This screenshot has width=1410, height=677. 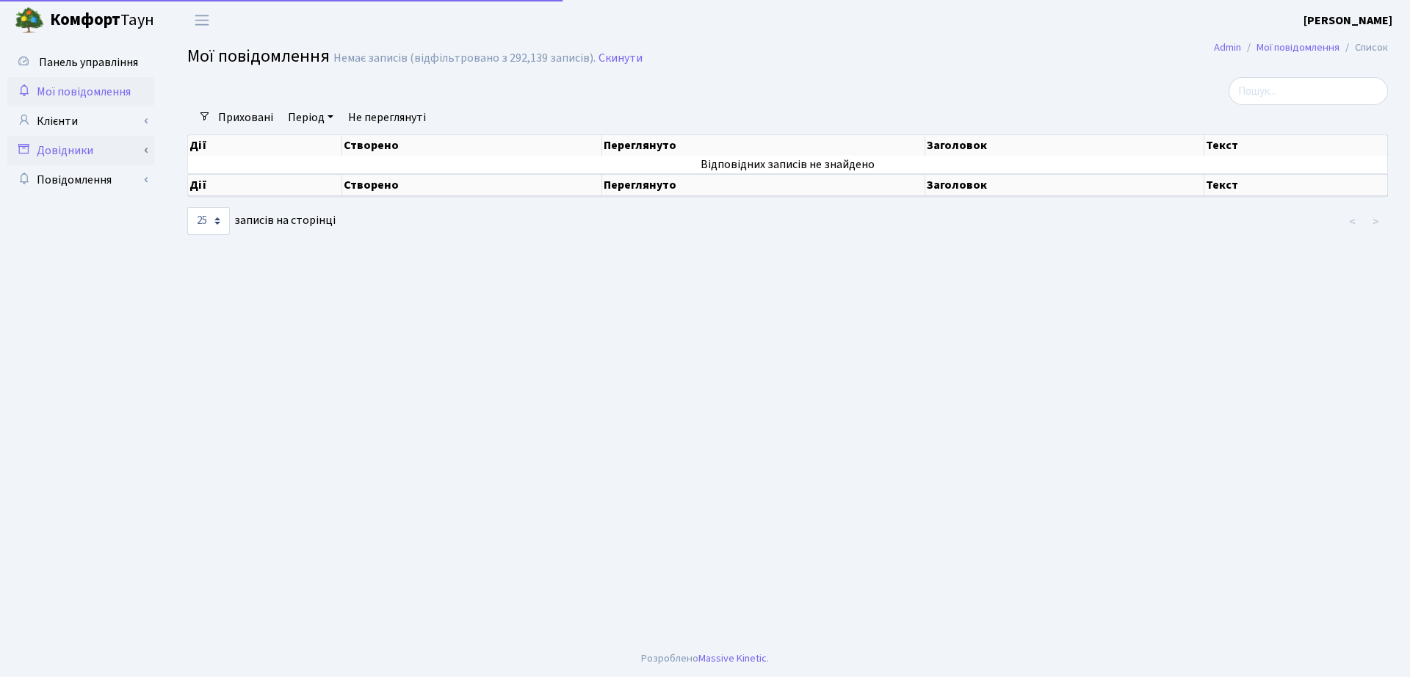 What do you see at coordinates (88, 62) in the screenshot?
I see `span: Панель управління` at bounding box center [88, 62].